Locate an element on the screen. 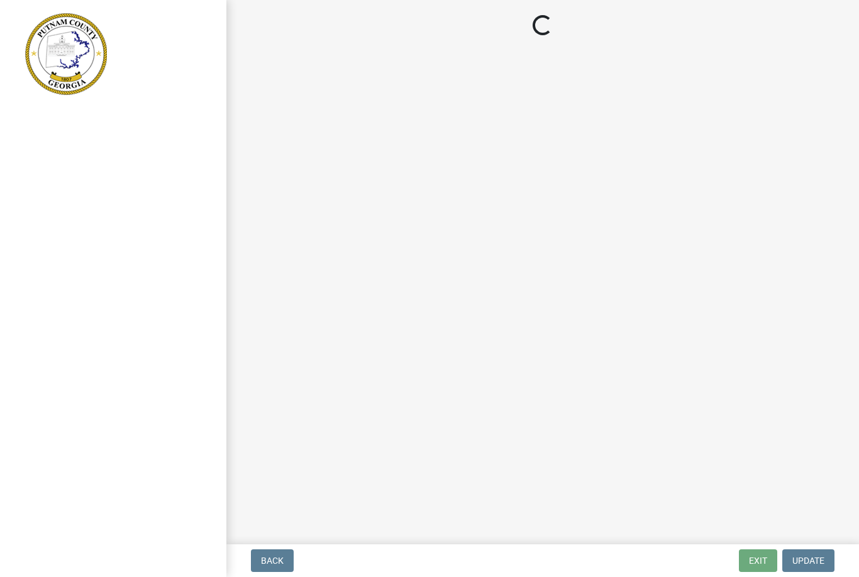  img: Putnam County, Georgia is located at coordinates (66, 54).